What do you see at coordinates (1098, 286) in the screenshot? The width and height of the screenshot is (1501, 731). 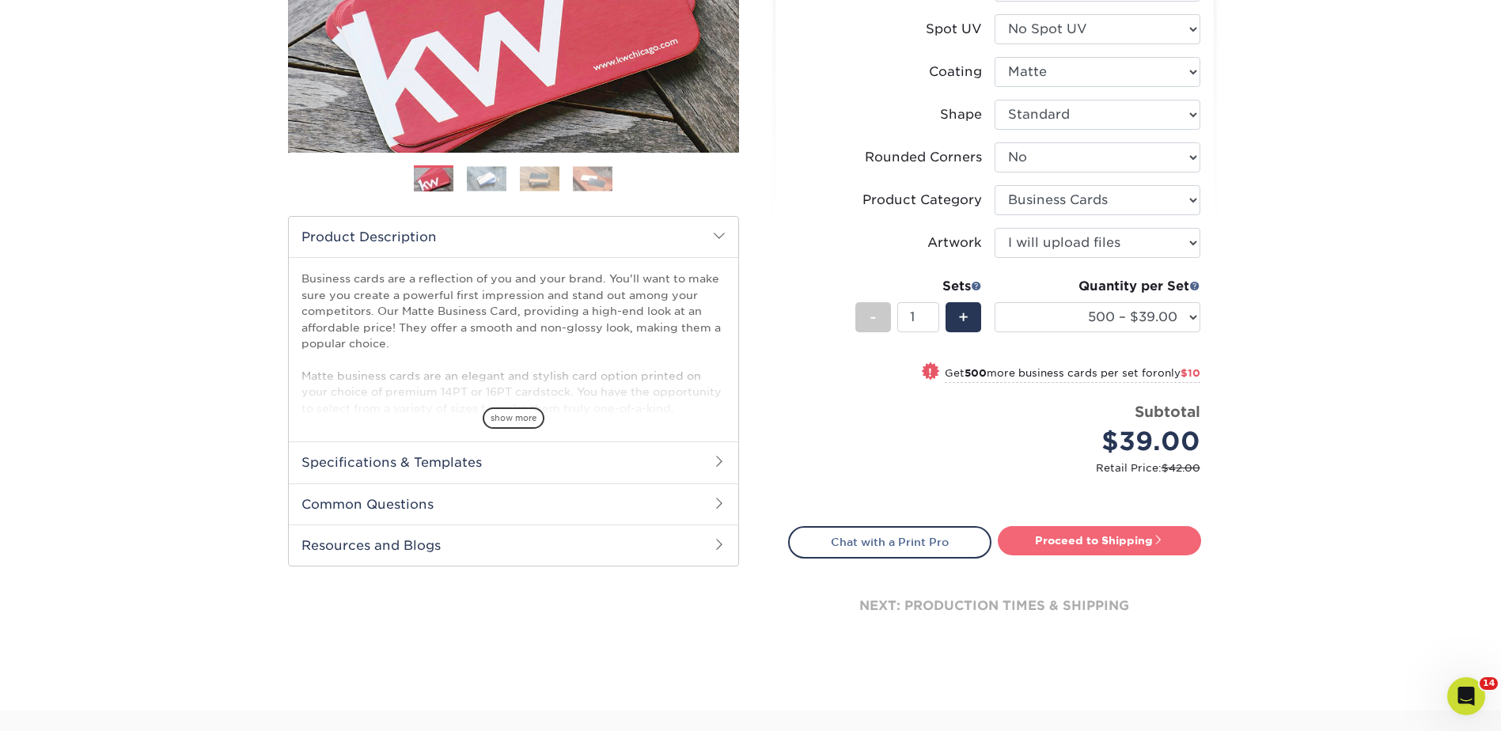 I see `div: Quantity per Set` at bounding box center [1098, 286].